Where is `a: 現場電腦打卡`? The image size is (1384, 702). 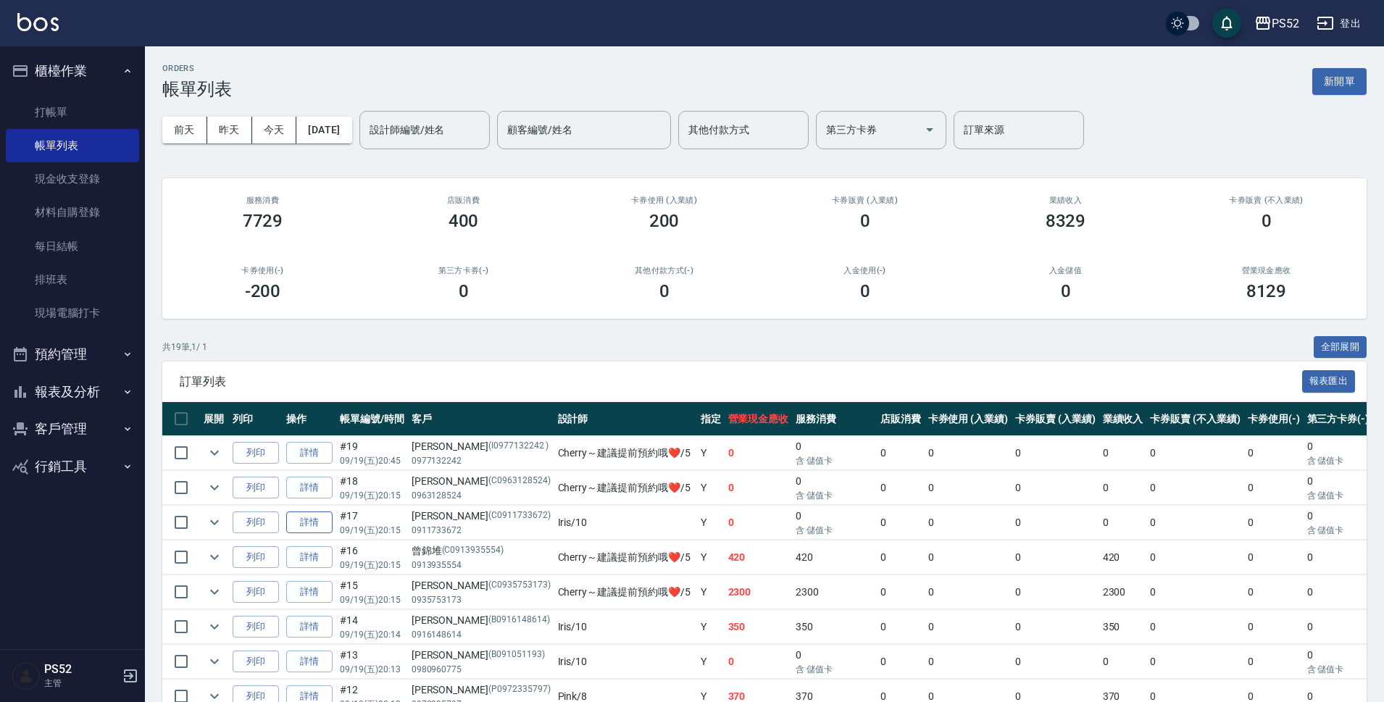
a: 現場電腦打卡 is located at coordinates (72, 313).